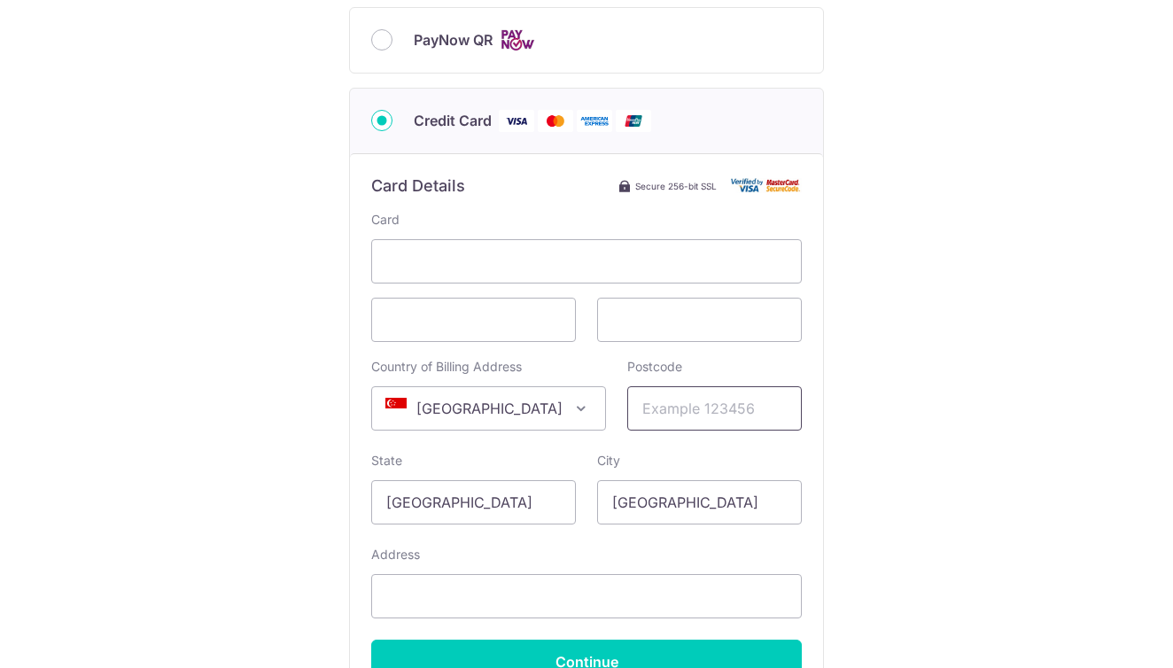 Image resolution: width=1173 pixels, height=668 pixels. Describe the element at coordinates (586, 120) in the screenshot. I see `div: Credit Card Visa Mastercard American Express Union Pay` at that location.